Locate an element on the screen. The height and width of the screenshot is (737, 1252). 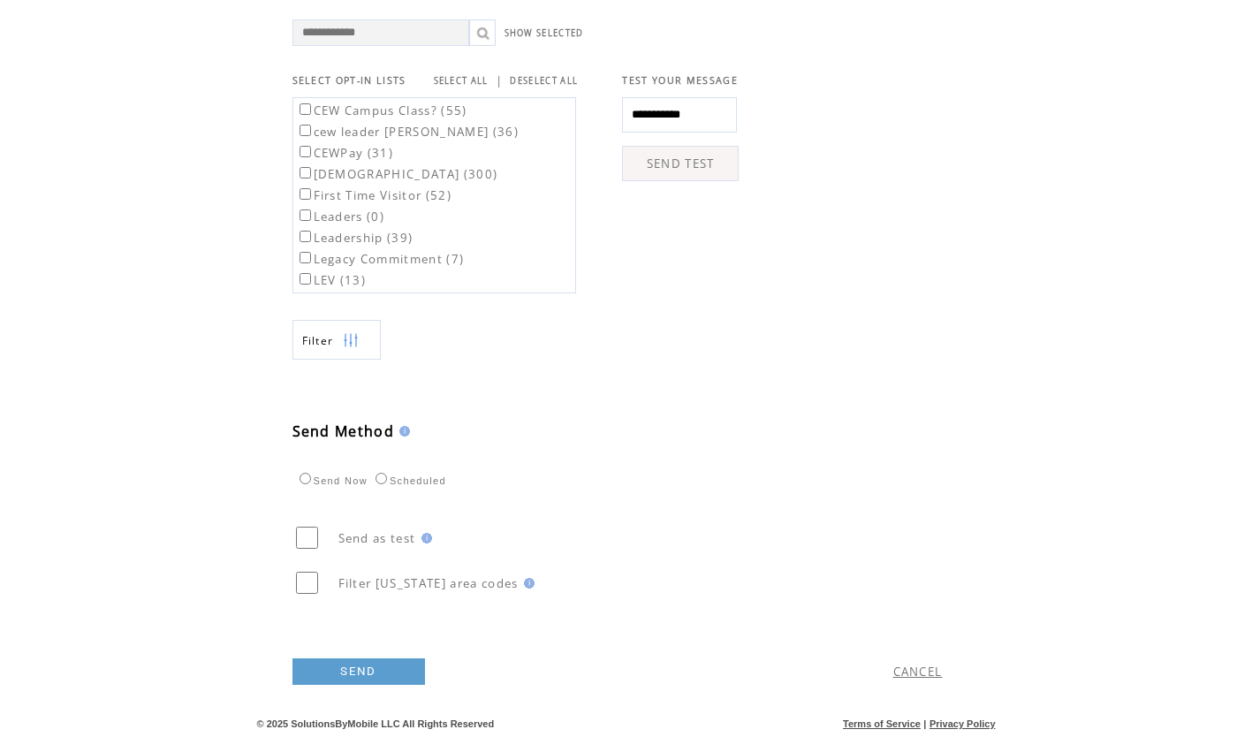
label: CEWPay (31) is located at coordinates (345, 153).